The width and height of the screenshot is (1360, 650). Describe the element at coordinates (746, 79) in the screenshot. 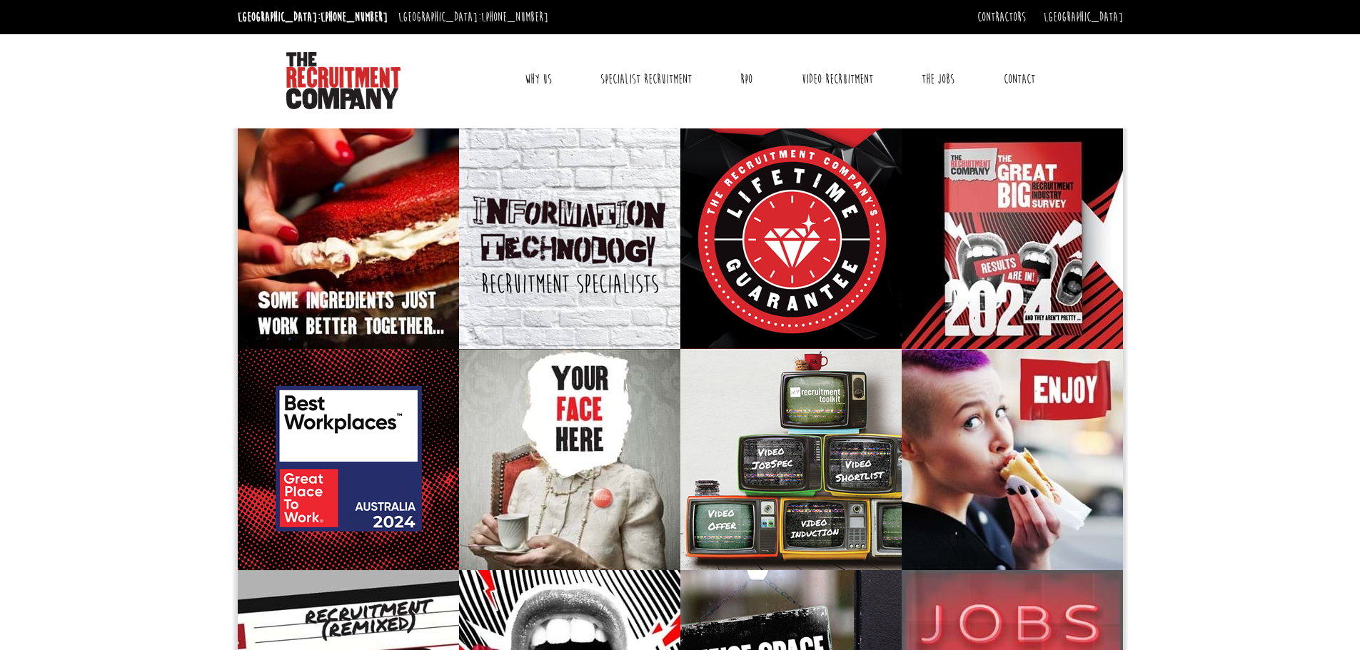

I see `a: RPO` at that location.